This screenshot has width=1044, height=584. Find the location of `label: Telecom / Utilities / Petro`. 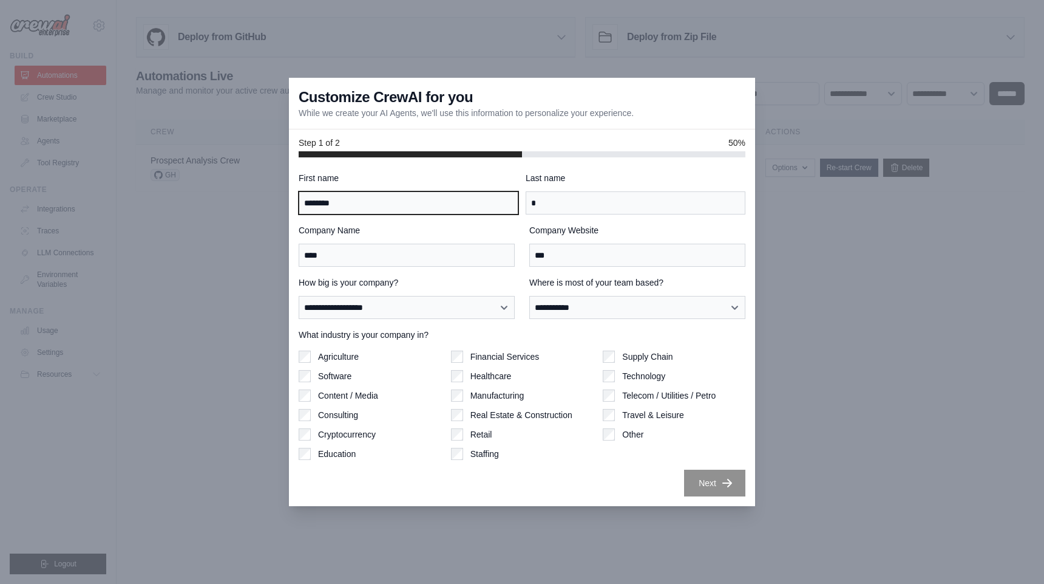

label: Telecom / Utilities / Petro is located at coordinates (669, 395).